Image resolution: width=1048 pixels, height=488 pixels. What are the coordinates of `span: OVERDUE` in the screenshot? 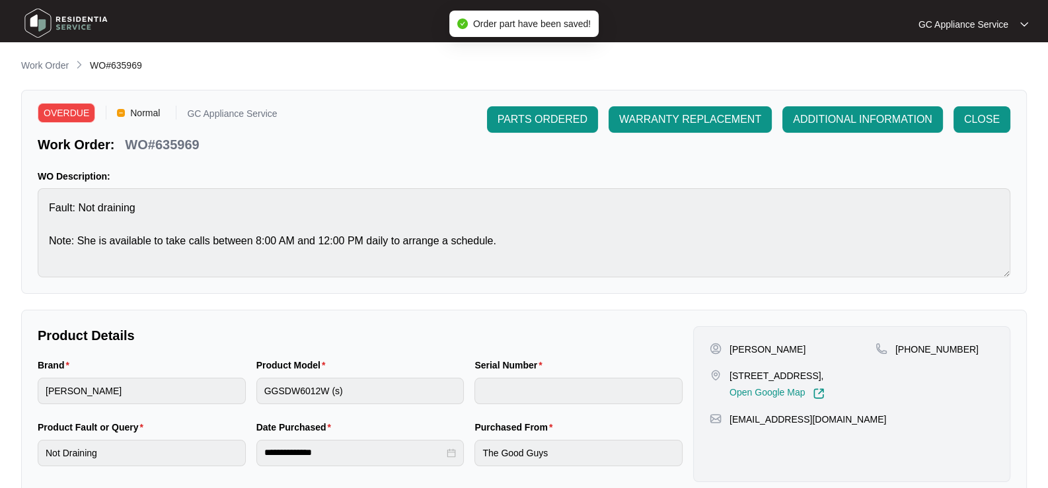 It's located at (66, 113).